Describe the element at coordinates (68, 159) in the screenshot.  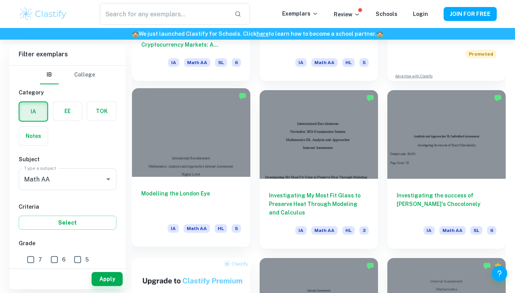
I see `h6: Subject` at that location.